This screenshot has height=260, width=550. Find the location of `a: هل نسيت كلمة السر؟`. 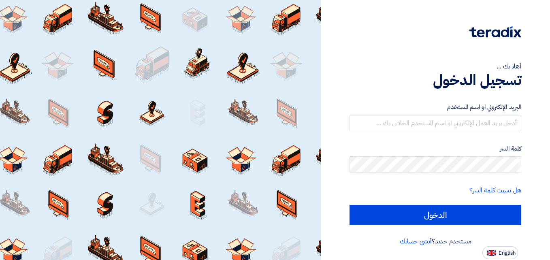

a: هل نسيت كلمة السر؟ is located at coordinates (495, 190).